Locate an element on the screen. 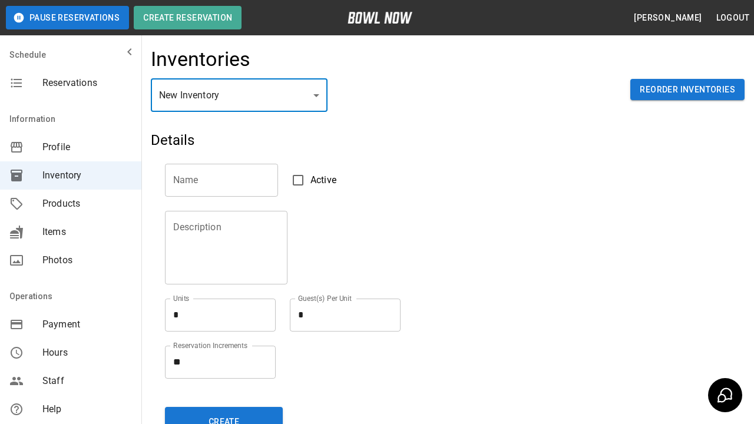 The image size is (754, 424). button: Logout is located at coordinates (733, 18).